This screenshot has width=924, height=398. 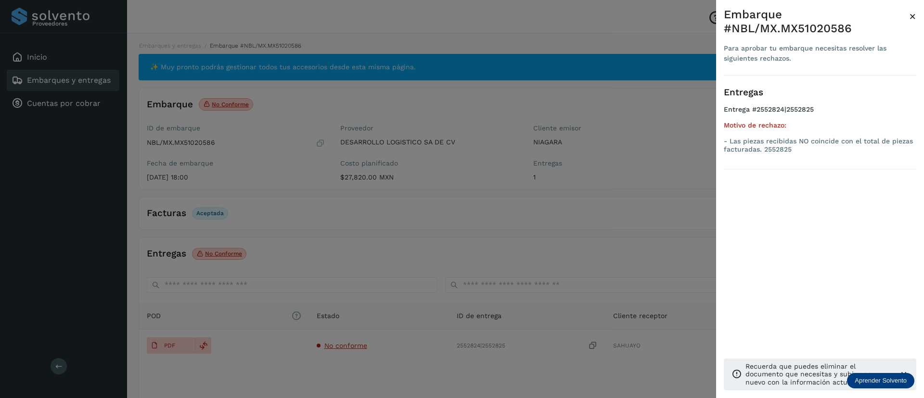 I want to click on h3: Entregas, so click(x=820, y=92).